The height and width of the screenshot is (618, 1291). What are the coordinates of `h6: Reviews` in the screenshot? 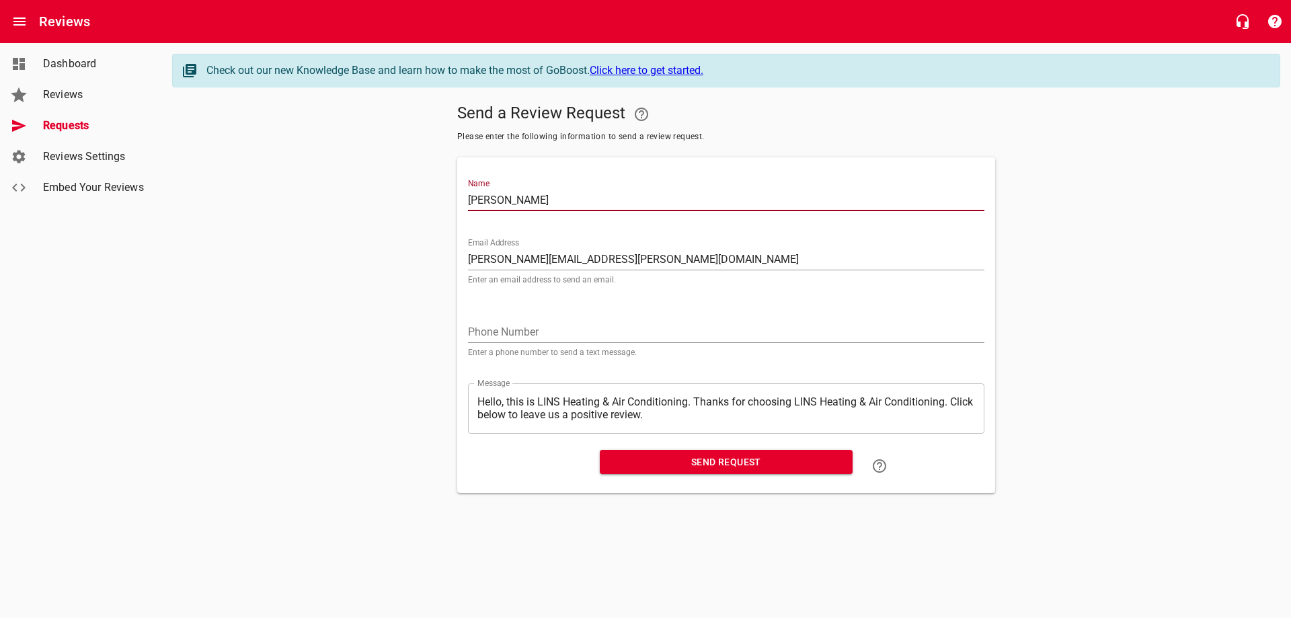 It's located at (65, 22).